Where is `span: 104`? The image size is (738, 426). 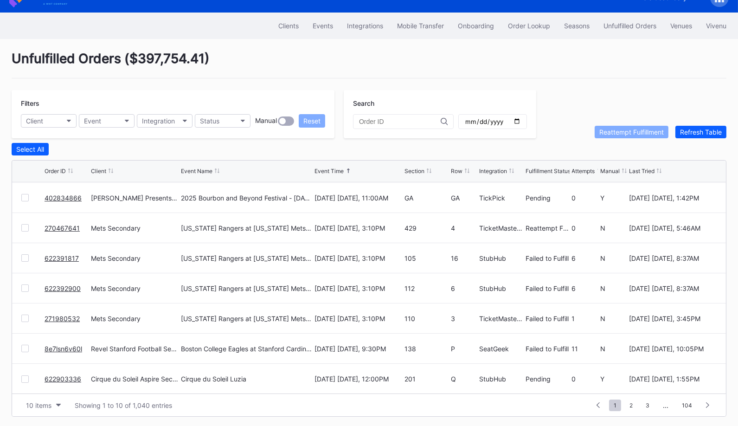
span: 104 is located at coordinates (687, 405).